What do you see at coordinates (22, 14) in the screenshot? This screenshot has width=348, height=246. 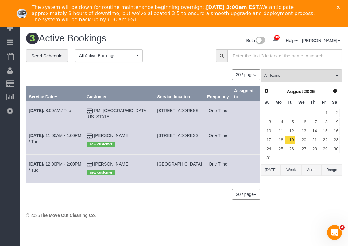 I see `img: Profile image for Ellie` at bounding box center [22, 14].